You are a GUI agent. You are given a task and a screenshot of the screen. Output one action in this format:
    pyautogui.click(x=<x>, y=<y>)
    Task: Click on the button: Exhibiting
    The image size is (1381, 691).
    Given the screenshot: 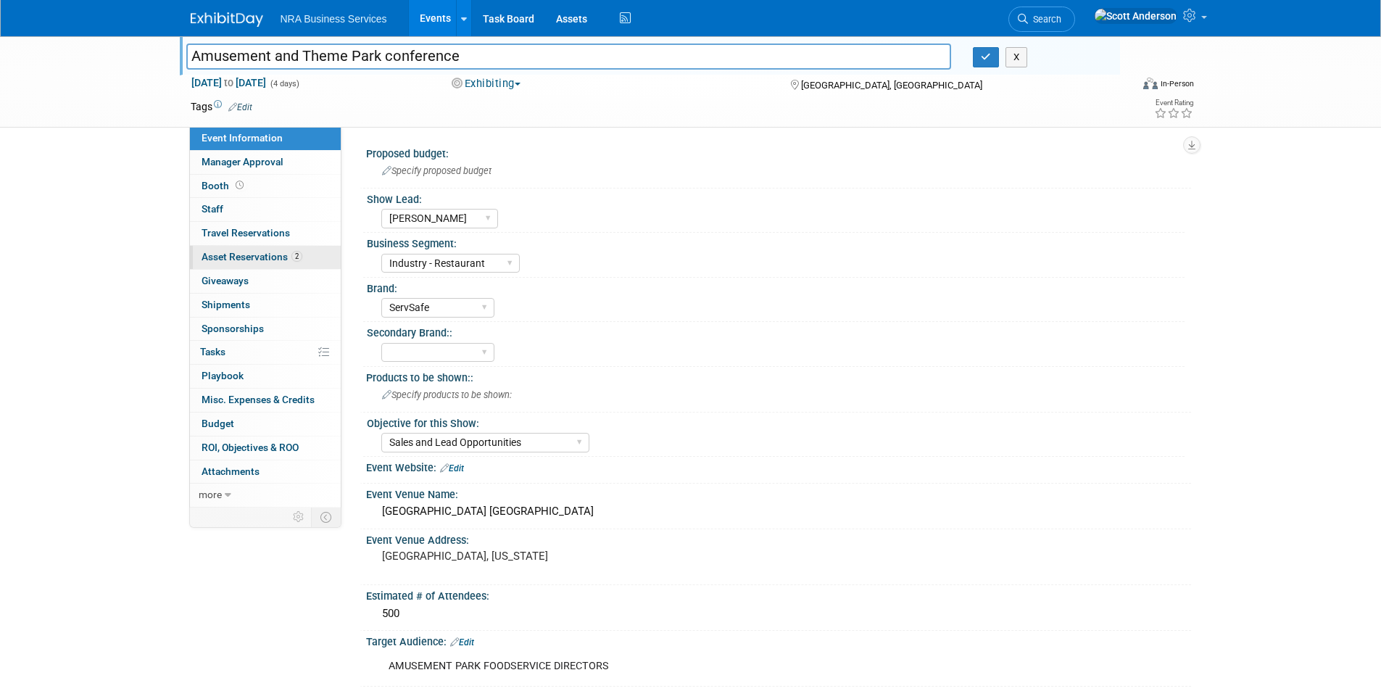 What is the action you would take?
    pyautogui.click(x=487, y=83)
    